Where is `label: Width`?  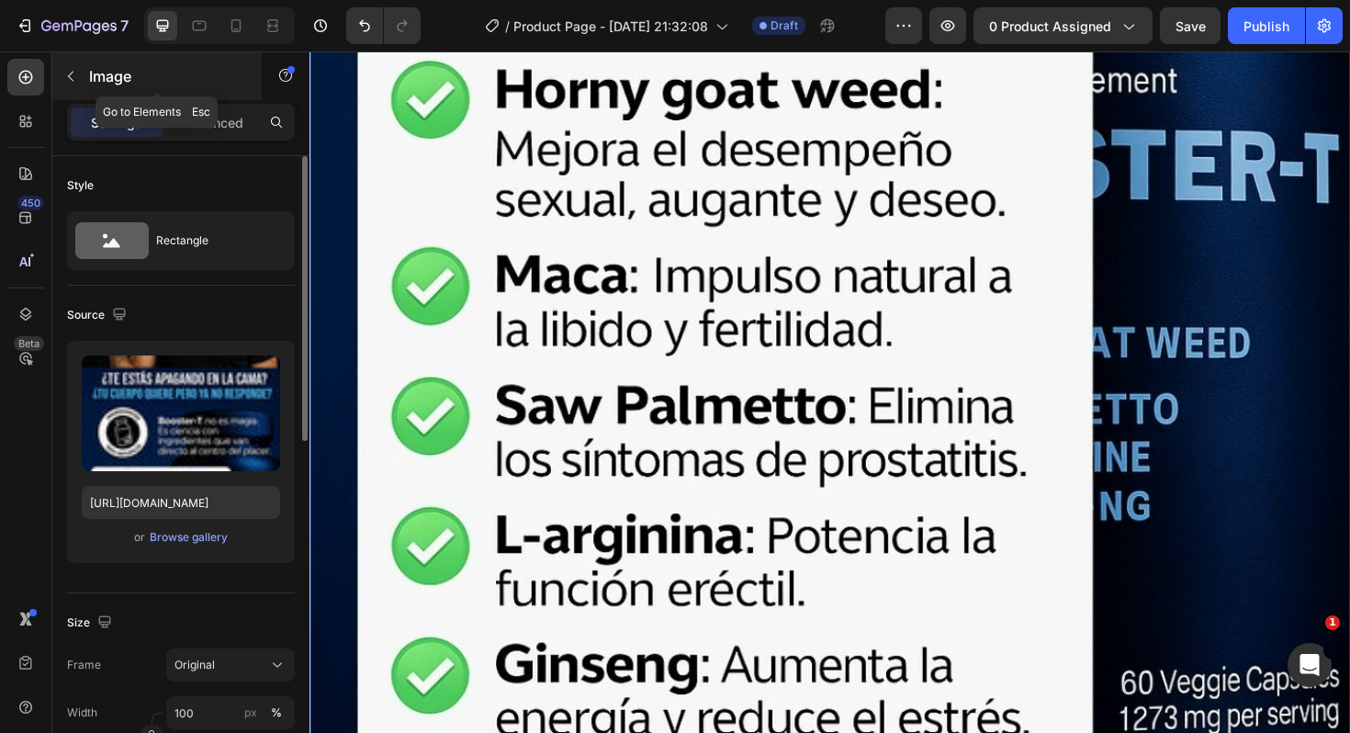
label: Width is located at coordinates (82, 713).